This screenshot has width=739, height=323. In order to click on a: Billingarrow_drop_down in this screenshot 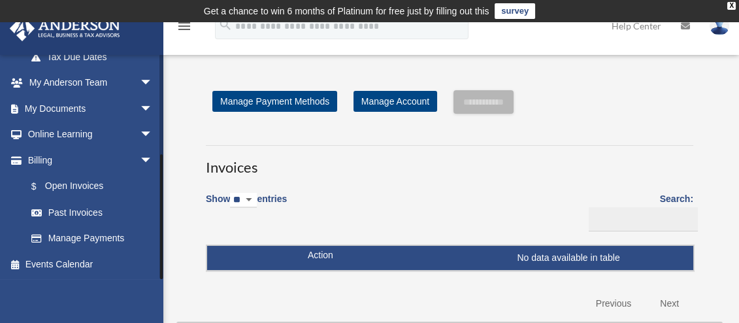, I will do `click(88, 160)`.